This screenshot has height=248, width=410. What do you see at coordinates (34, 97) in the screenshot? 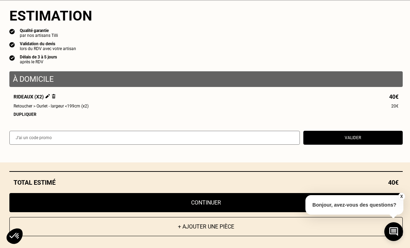
I see `span: Rideaux (x2)` at bounding box center [34, 97].